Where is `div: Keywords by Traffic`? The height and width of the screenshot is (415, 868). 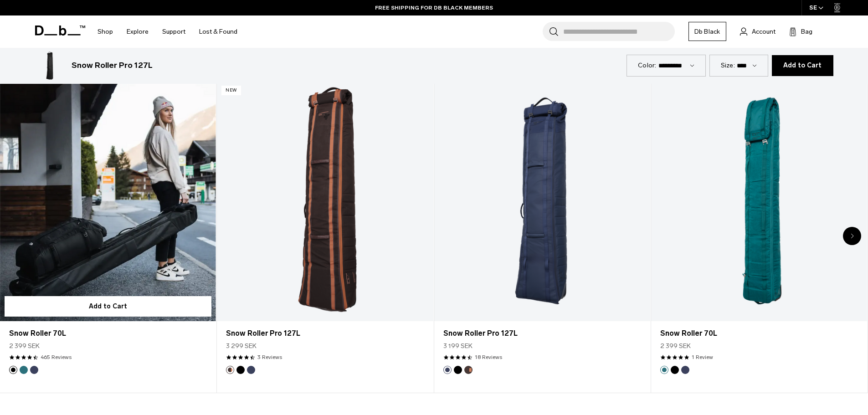 div: Keywords by Traffic is located at coordinates (127, 58).